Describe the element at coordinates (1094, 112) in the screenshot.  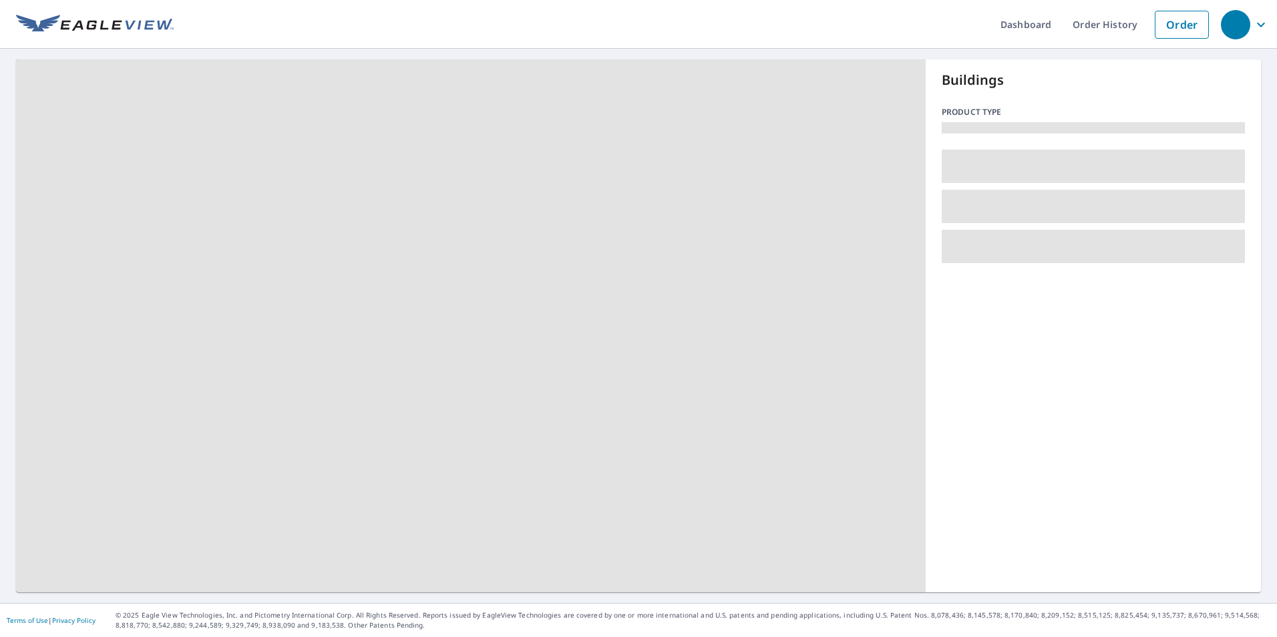
I see `p: Product type` at that location.